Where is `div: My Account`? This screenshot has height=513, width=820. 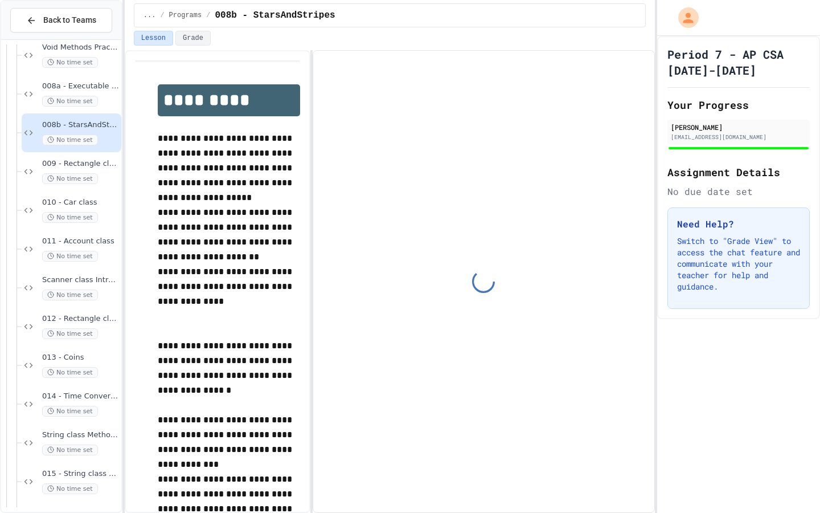
div: My Account is located at coordinates (684, 18).